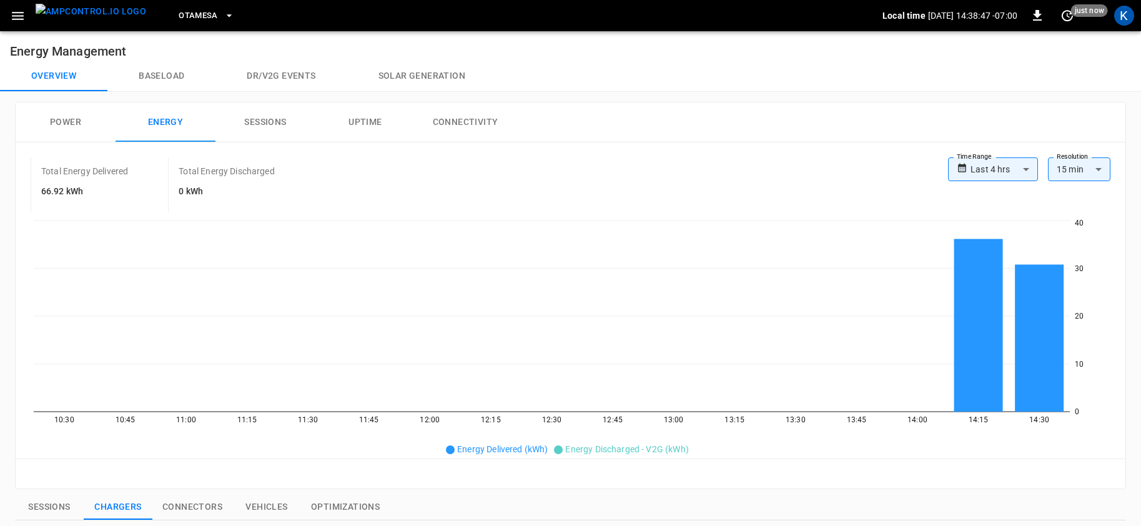 The image size is (1141, 526). What do you see at coordinates (1079, 269) in the screenshot?
I see `tspan: 30` at bounding box center [1079, 269].